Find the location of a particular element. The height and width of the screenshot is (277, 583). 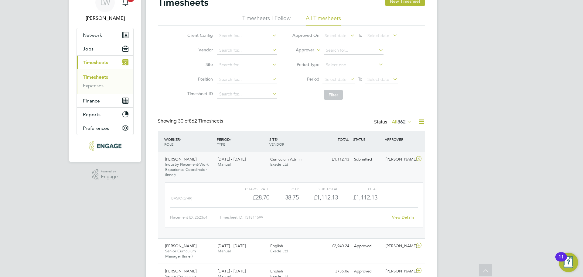

span: 30 of is located at coordinates (183, 121).